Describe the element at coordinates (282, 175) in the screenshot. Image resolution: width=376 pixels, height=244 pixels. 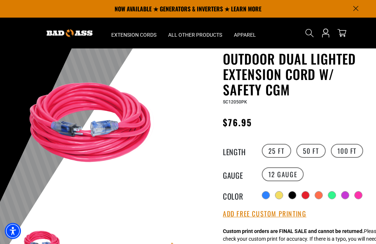
I see `label: 12 Gauge` at that location.